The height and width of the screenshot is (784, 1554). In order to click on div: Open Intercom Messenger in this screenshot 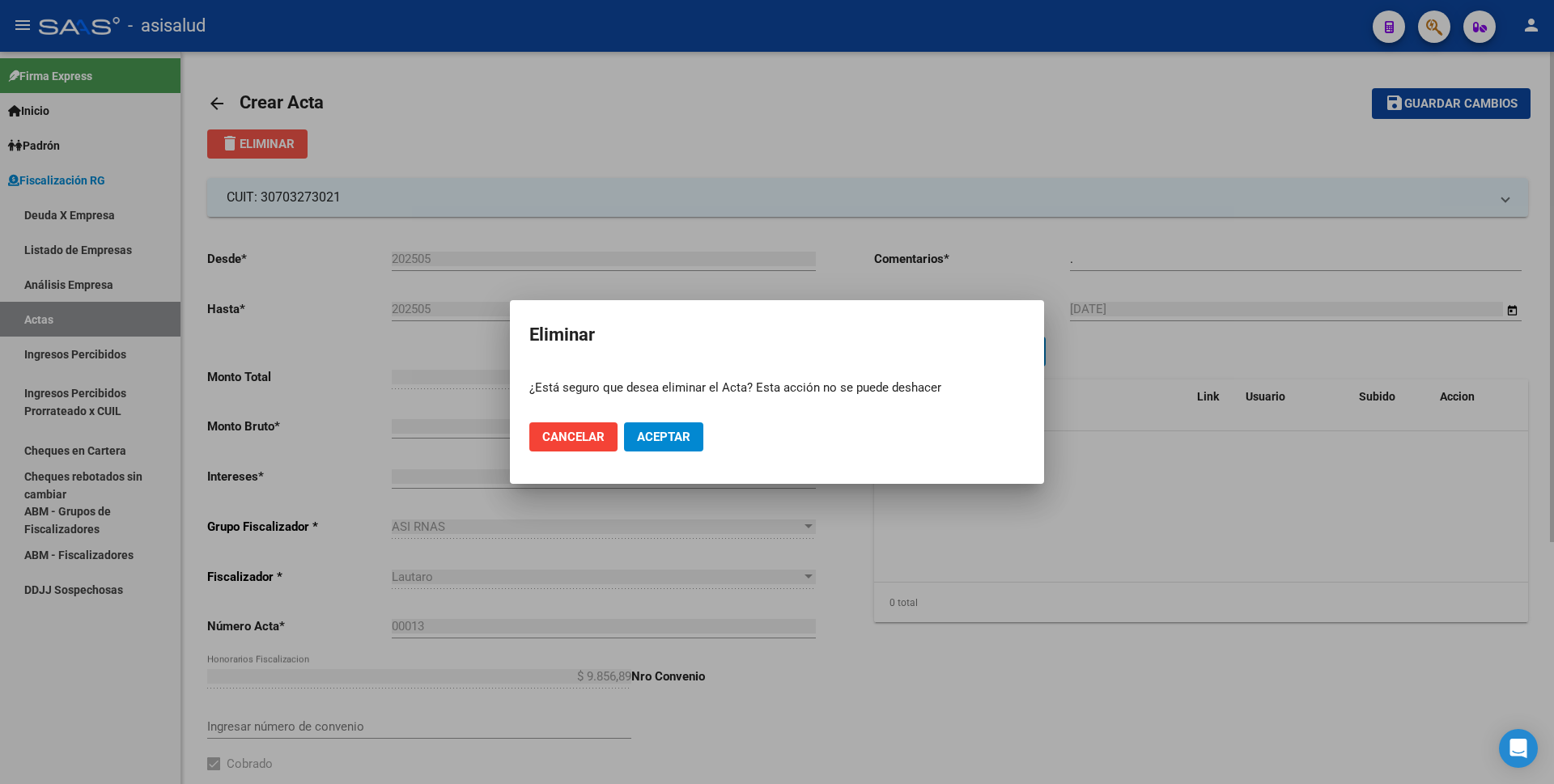, I will do `click(1518, 748)`.